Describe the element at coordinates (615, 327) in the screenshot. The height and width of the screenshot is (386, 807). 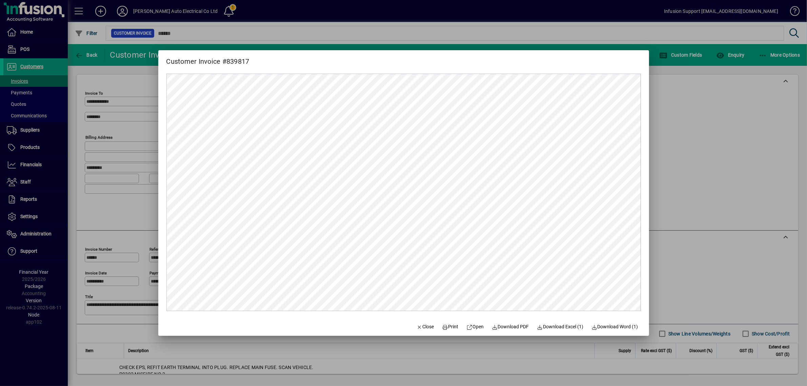
I see `button: Download Word (1)` at that location.